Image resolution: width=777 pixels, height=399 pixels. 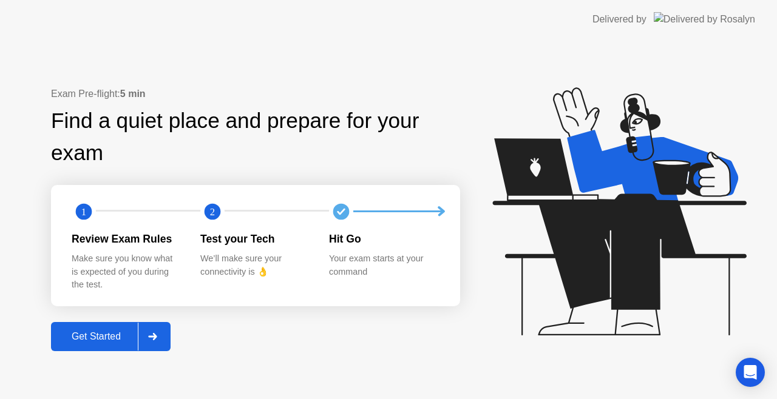 I want to click on div: Delivered by, so click(x=619, y=19).